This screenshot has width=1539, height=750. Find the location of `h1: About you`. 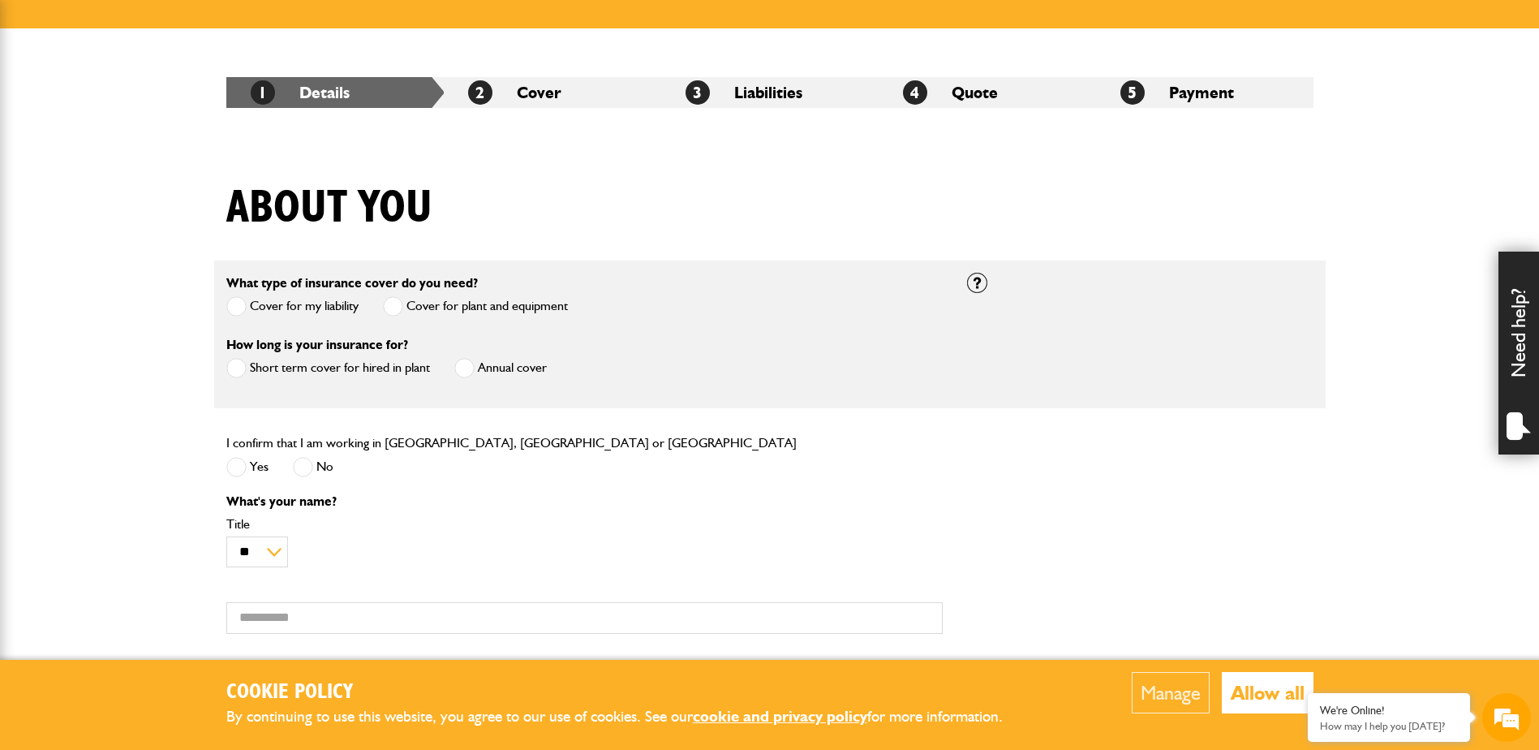

h1: About you is located at coordinates (329, 208).